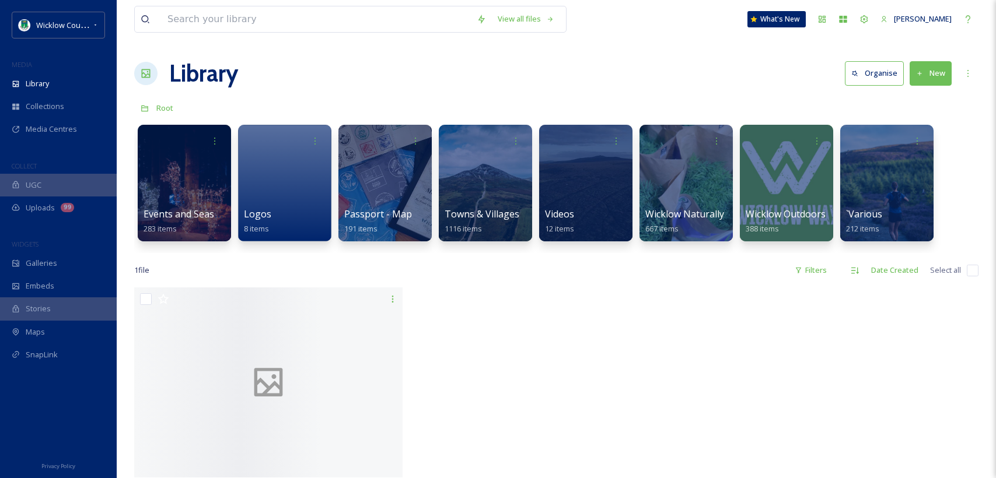  I want to click on a: Root, so click(165, 108).